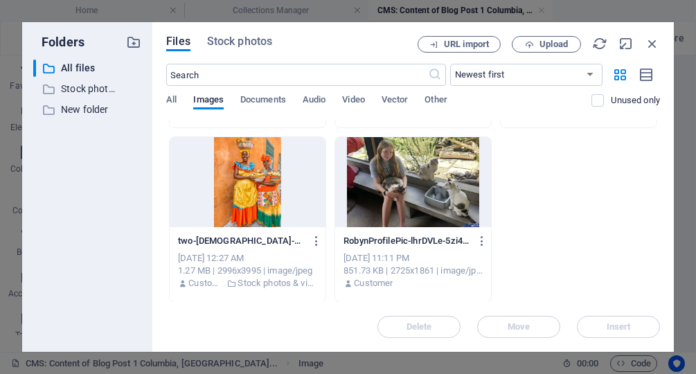  I want to click on span: Vector, so click(395, 101).